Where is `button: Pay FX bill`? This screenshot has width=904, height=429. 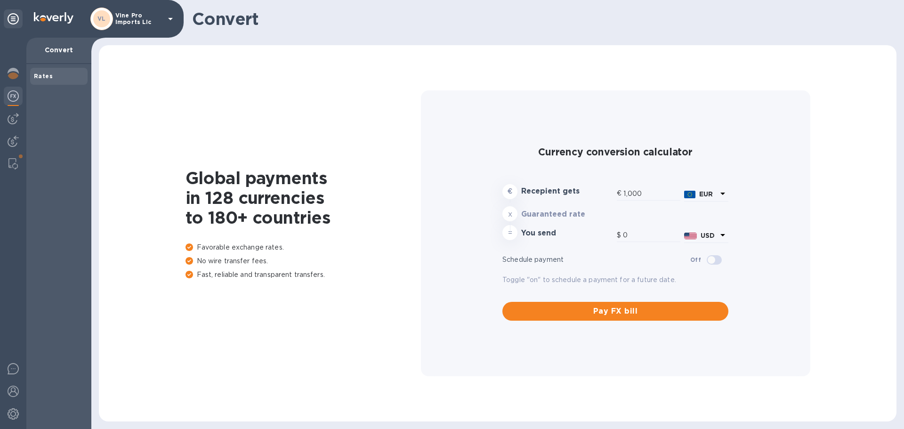
button: Pay FX bill is located at coordinates (616, 311).